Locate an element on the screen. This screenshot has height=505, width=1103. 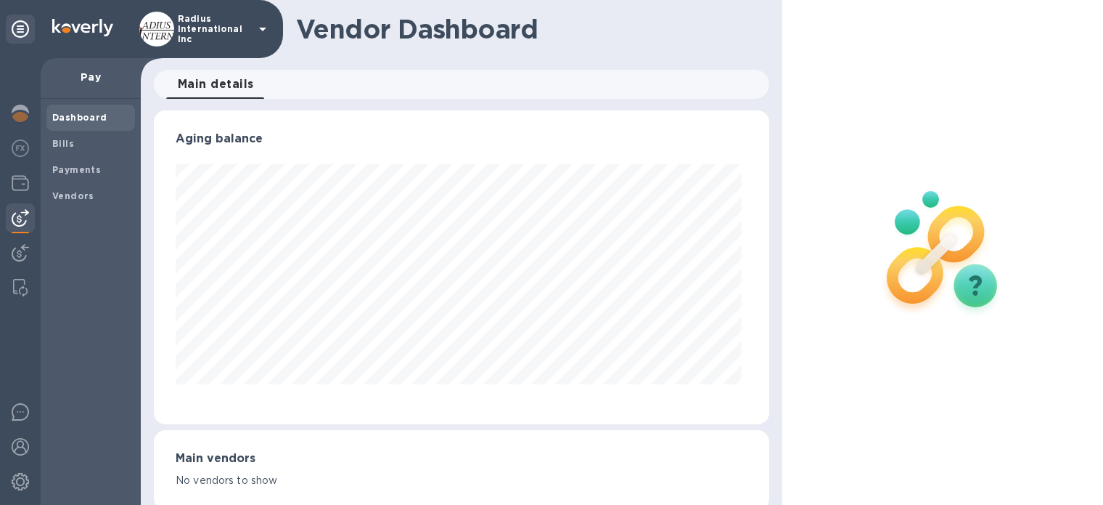
h3: Main vendors is located at coordinates (462, 458).